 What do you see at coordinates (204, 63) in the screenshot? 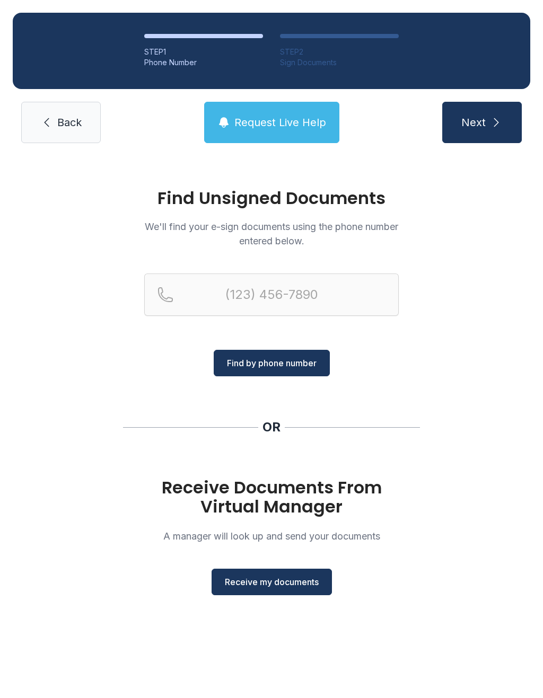
I see `div: Phone Number` at bounding box center [204, 63].